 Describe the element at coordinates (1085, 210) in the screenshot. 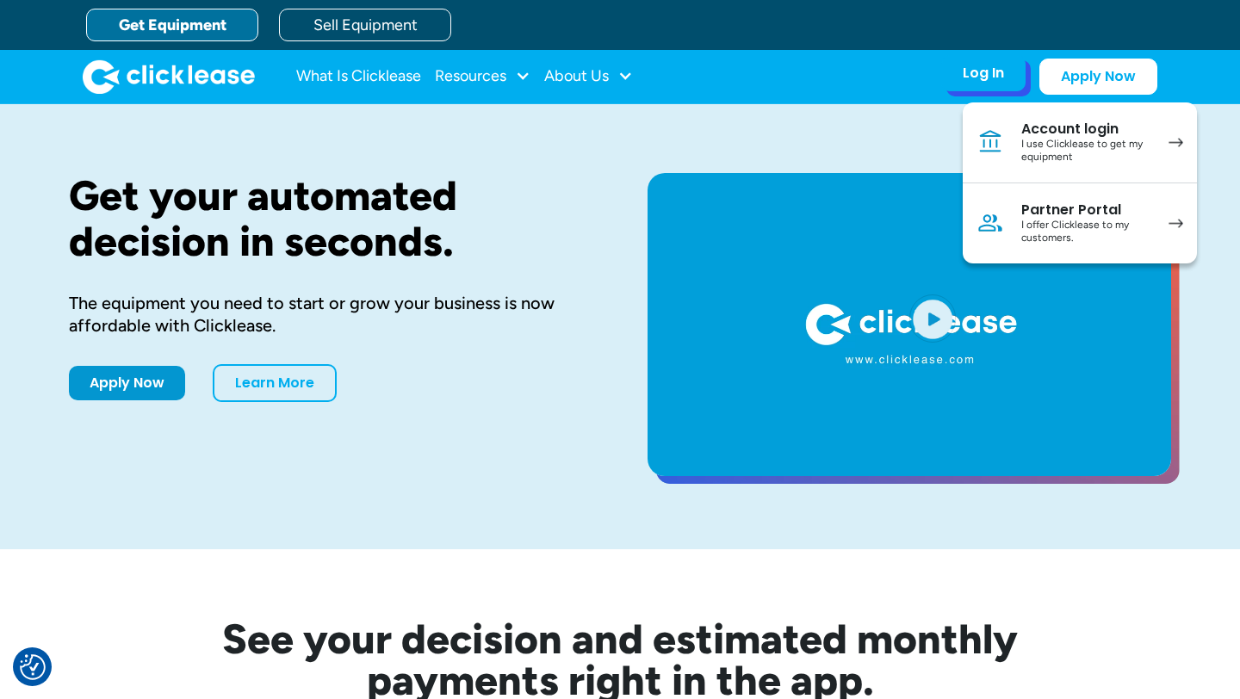

I see `div: Partner Portal` at that location.